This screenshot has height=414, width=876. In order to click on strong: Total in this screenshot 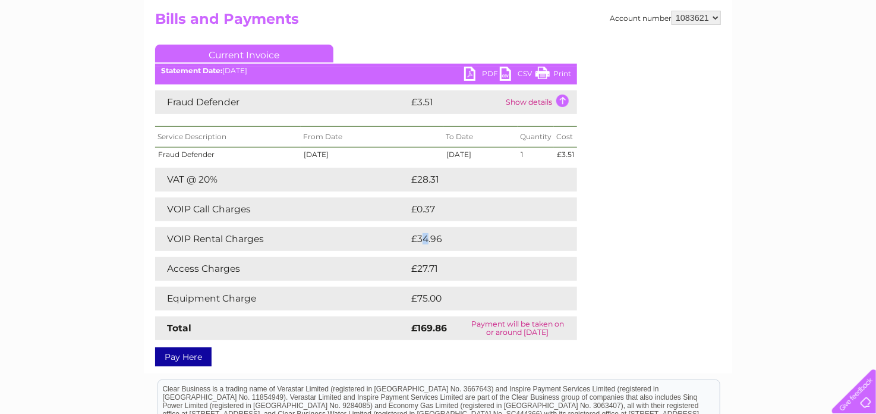, I will do `click(179, 327)`.